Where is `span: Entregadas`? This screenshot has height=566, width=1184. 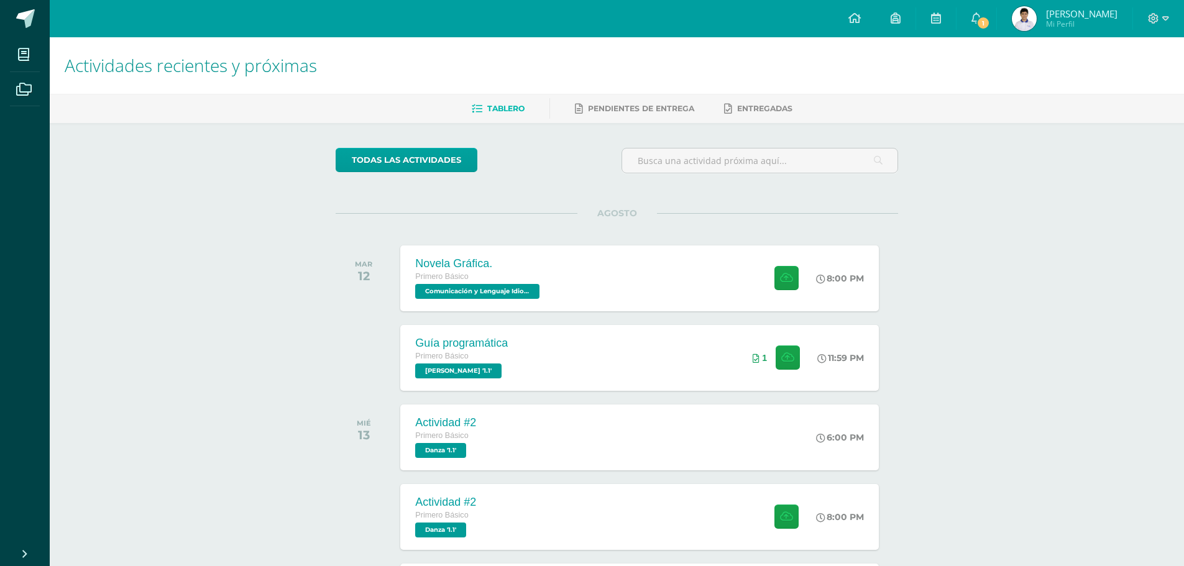
span: Entregadas is located at coordinates (764, 108).